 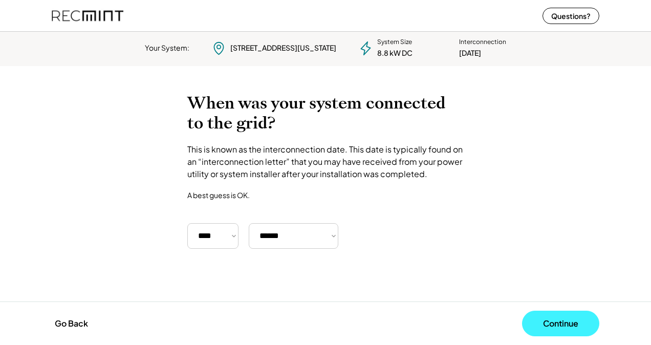 What do you see at coordinates (167, 48) in the screenshot?
I see `div: Your System:` at bounding box center [167, 48].